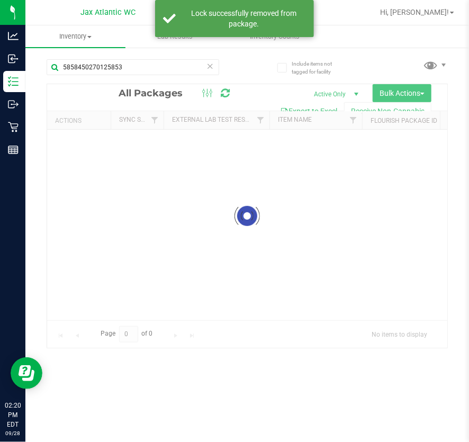 This screenshot has width=469, height=442. Describe the element at coordinates (210, 66) in the screenshot. I see `span: Clear` at that location.